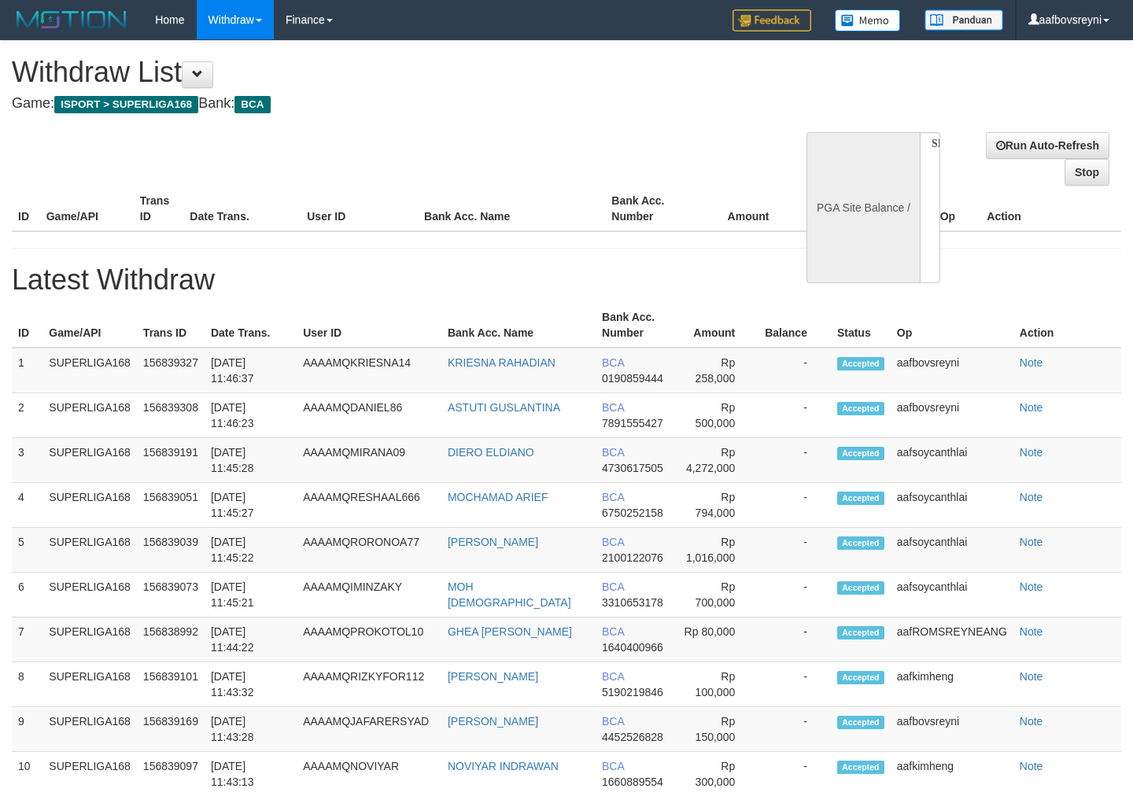  Describe the element at coordinates (171, 460) in the screenshot. I see `td: 156839191` at that location.